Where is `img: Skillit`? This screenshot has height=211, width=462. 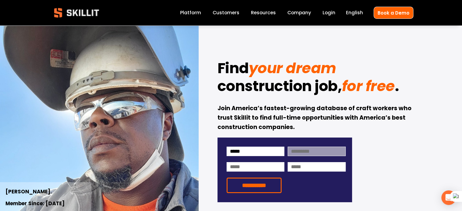
img: Skillit is located at coordinates (77, 13).